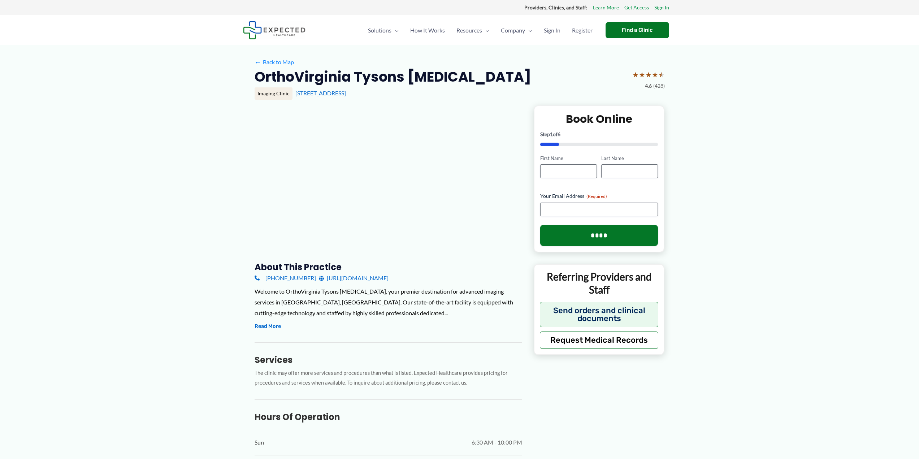 This screenshot has height=459, width=919. I want to click on div: Imaging Clinic, so click(273, 94).